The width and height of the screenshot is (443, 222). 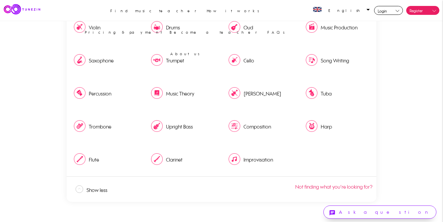 I want to click on img: 570183b9-51ed-4ae9-85d9-128eee63f056.png, so click(x=157, y=93).